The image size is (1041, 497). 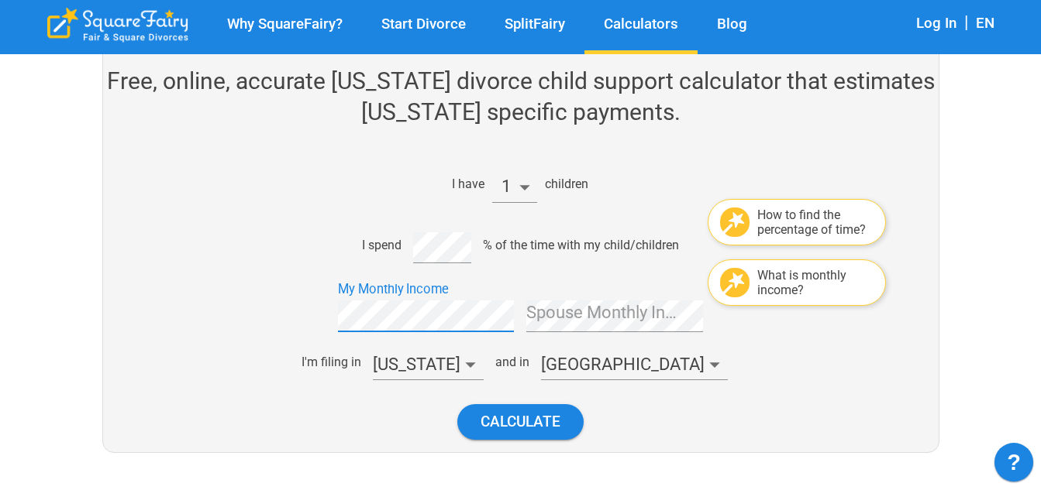 I want to click on div: I spend, so click(x=381, y=245).